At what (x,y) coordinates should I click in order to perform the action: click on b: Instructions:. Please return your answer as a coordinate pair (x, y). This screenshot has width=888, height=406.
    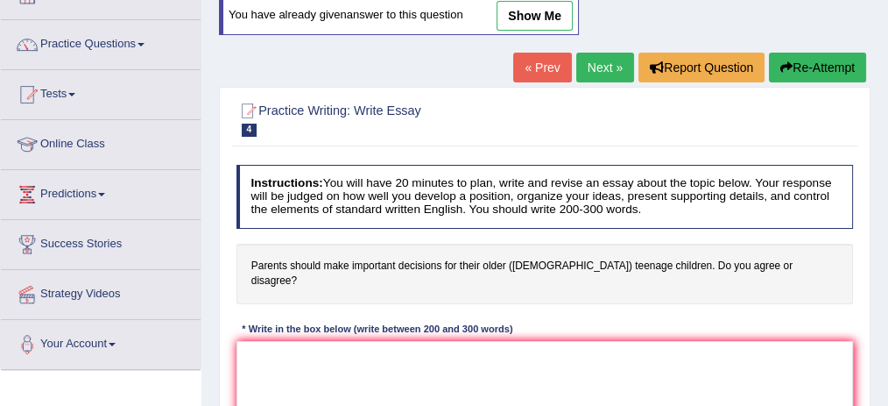
    Looking at the image, I should click on (286, 182).